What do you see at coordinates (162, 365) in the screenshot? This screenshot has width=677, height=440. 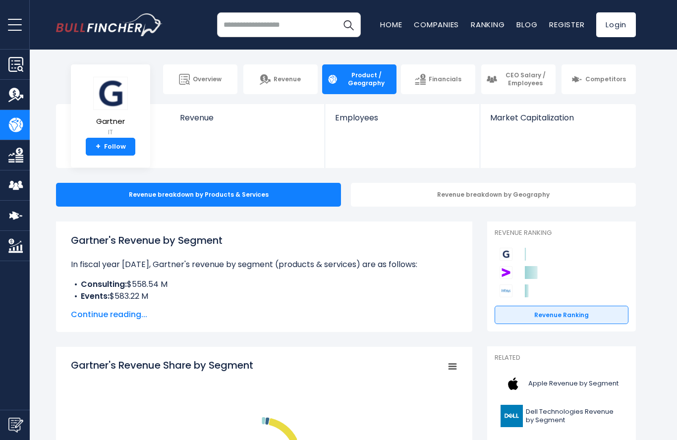 I see `tspan: Gartner's Revenue Share by Segment` at bounding box center [162, 365].